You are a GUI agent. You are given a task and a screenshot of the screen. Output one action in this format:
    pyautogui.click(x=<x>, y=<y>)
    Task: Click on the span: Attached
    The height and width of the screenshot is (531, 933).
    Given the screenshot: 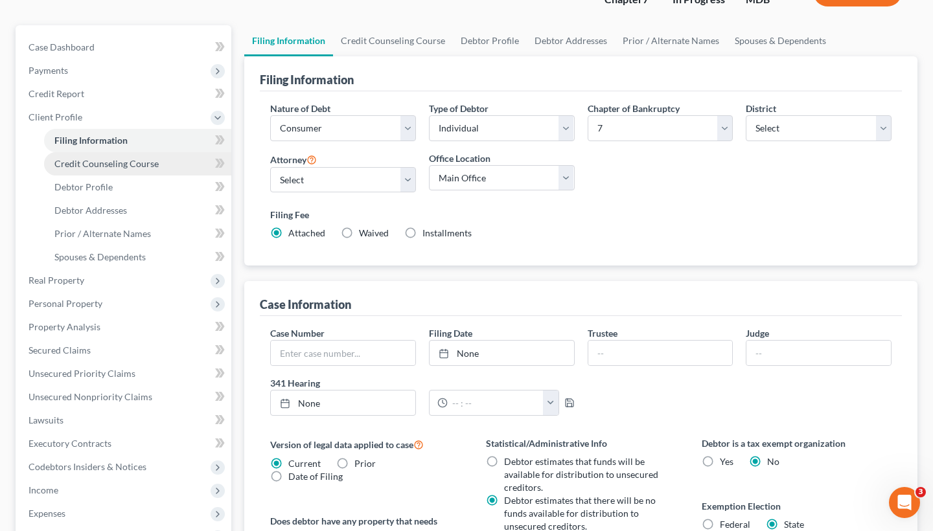 What is the action you would take?
    pyautogui.click(x=306, y=232)
    